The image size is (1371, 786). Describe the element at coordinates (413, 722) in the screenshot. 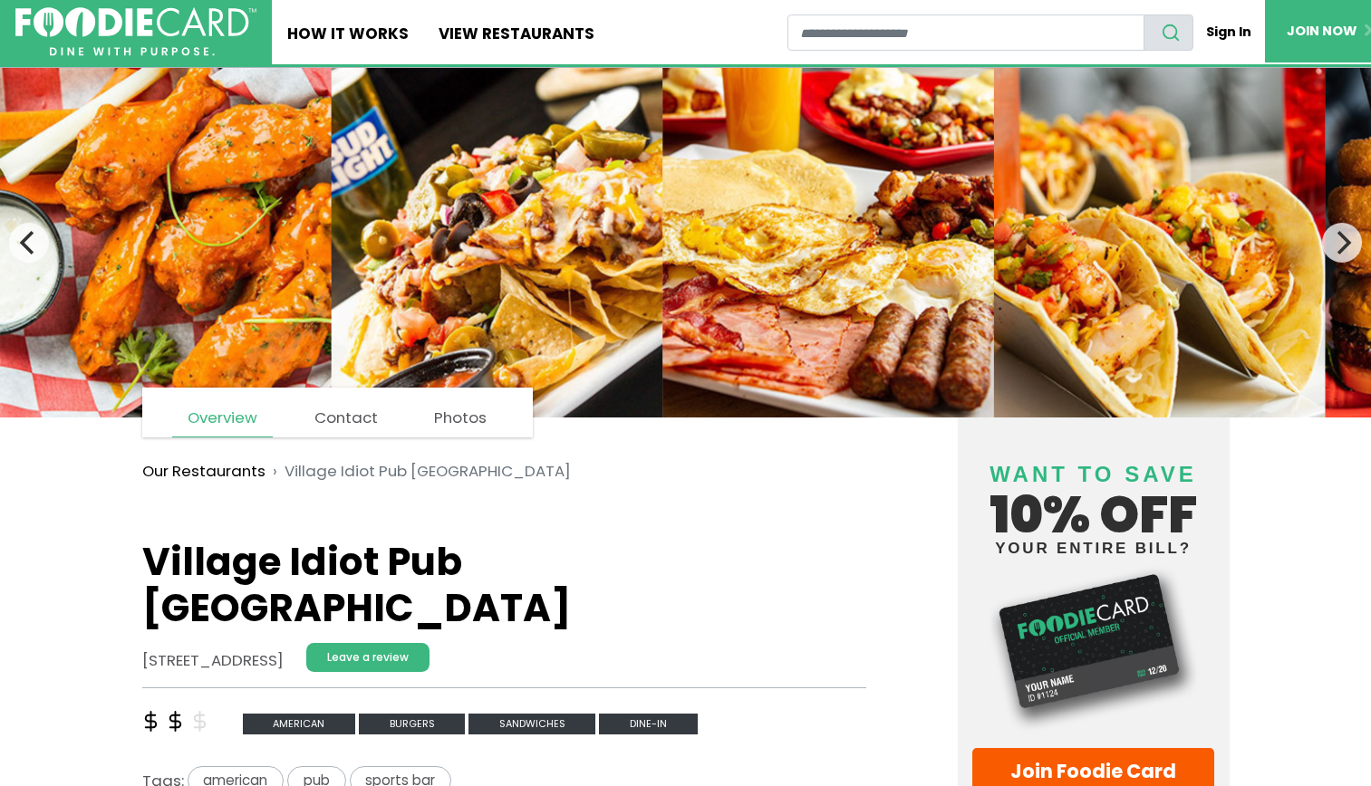

I see `a: Burgers` at that location.